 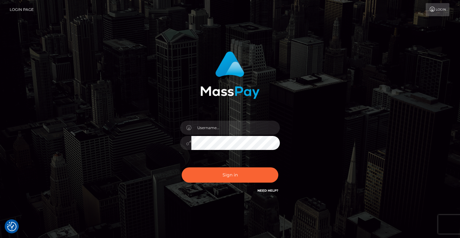 I want to click on a: Login, so click(x=437, y=10).